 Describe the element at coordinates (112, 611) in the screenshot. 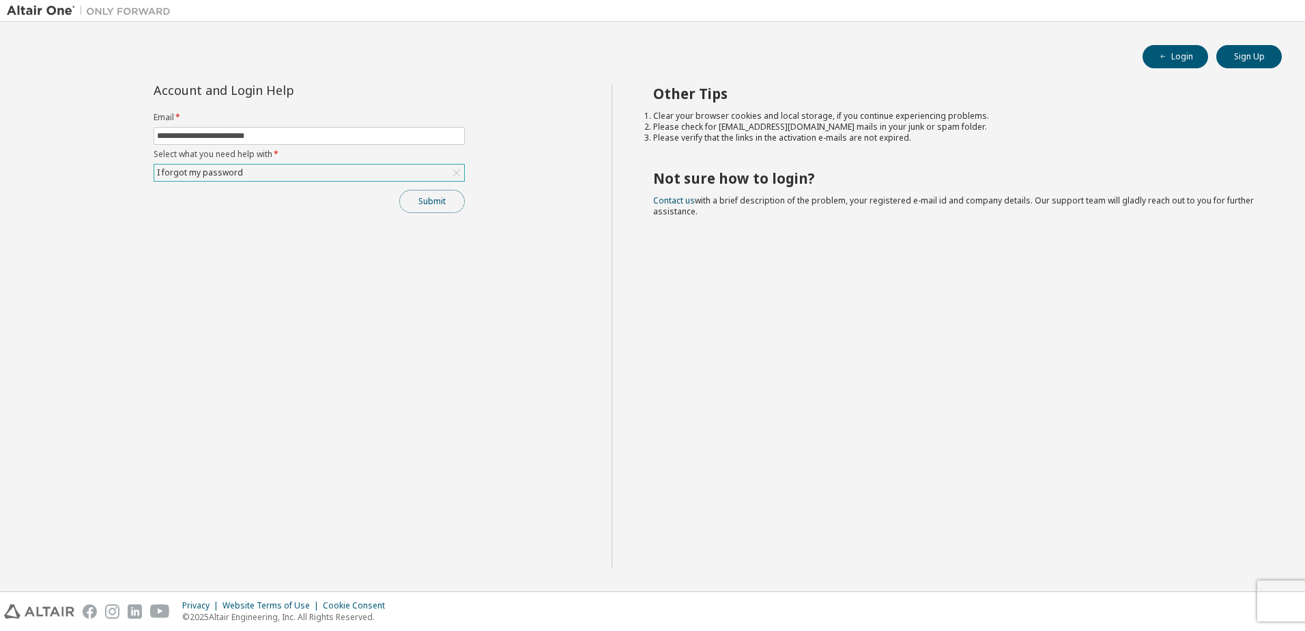

I see `img: instagram.svg` at that location.